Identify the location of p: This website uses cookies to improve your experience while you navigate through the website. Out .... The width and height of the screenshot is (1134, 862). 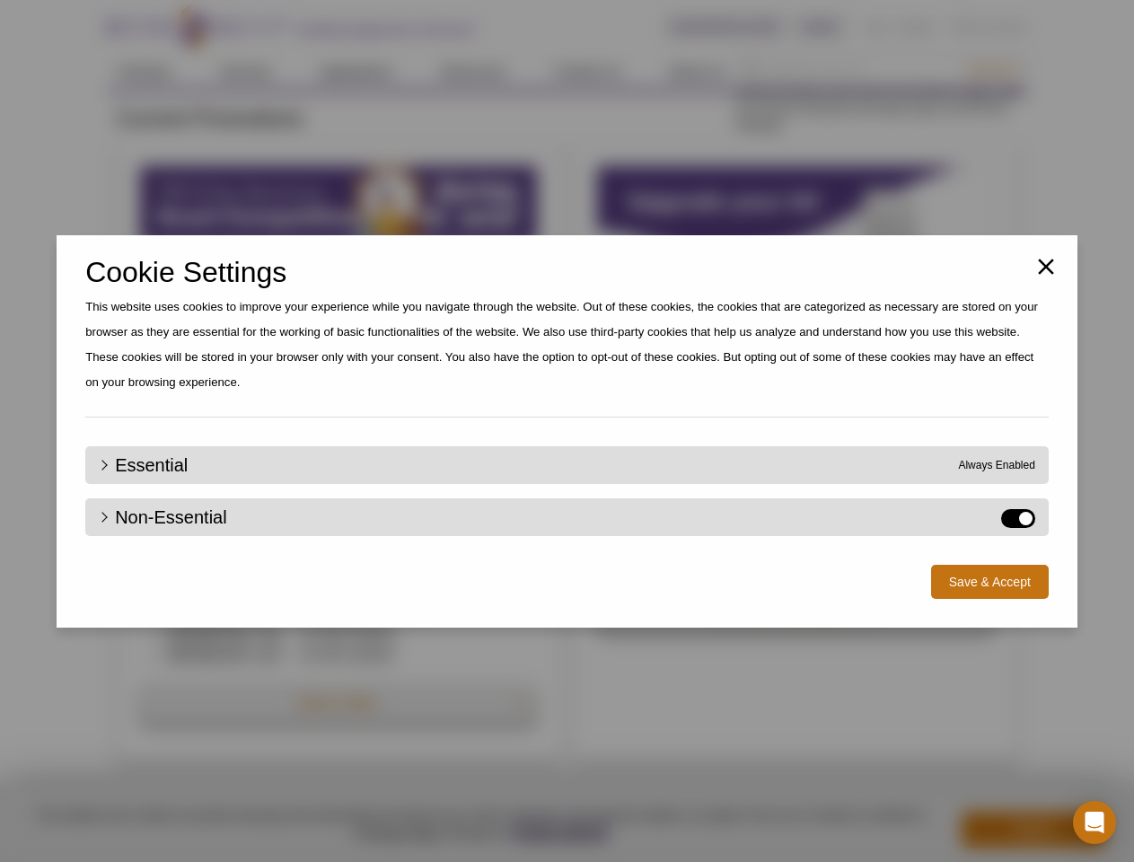
(567, 345).